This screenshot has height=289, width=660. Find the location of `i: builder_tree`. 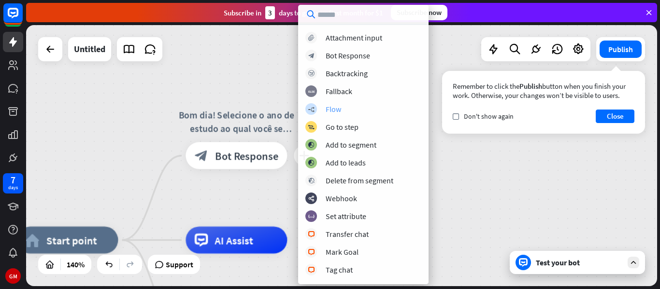

i: builder_tree is located at coordinates (311, 109).